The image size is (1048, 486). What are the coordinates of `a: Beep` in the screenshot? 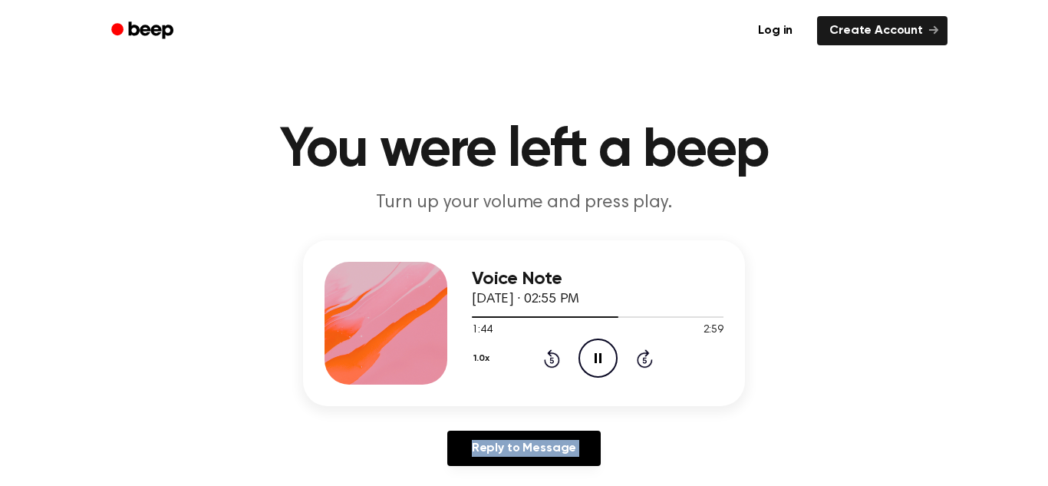 It's located at (143, 31).